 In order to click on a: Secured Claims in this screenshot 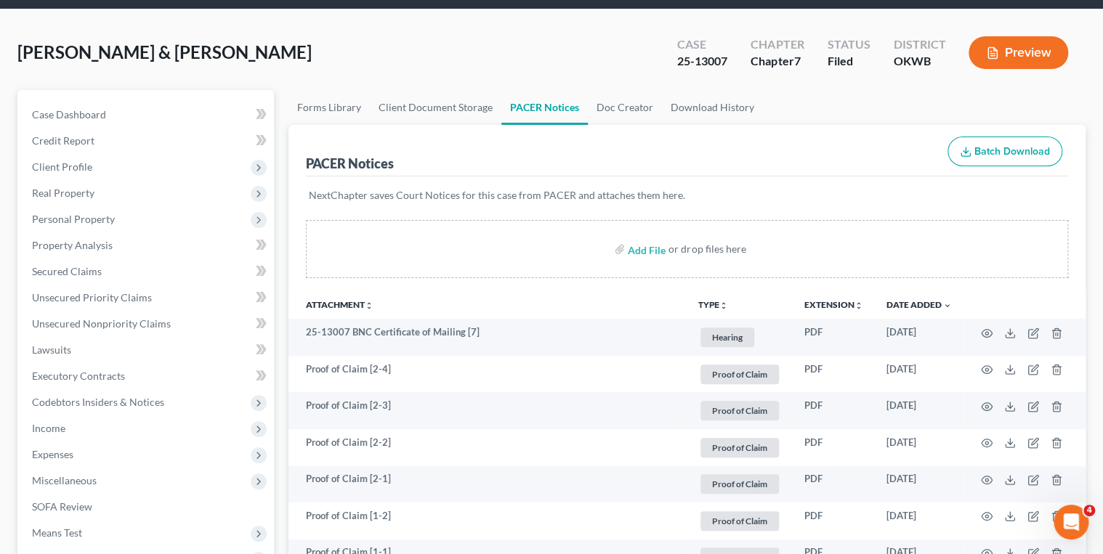, I will do `click(147, 272)`.